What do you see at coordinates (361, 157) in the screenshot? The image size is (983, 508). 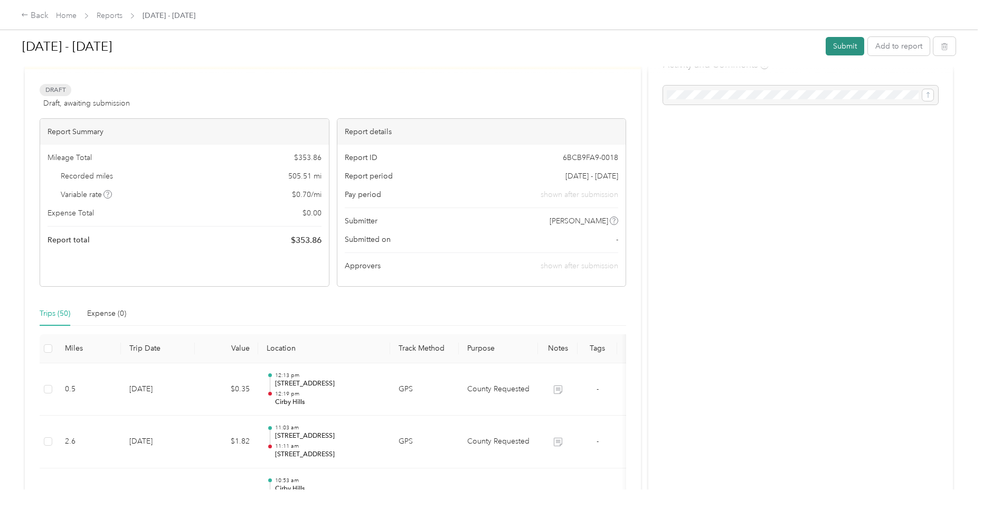 I see `span: Report ID` at bounding box center [361, 157].